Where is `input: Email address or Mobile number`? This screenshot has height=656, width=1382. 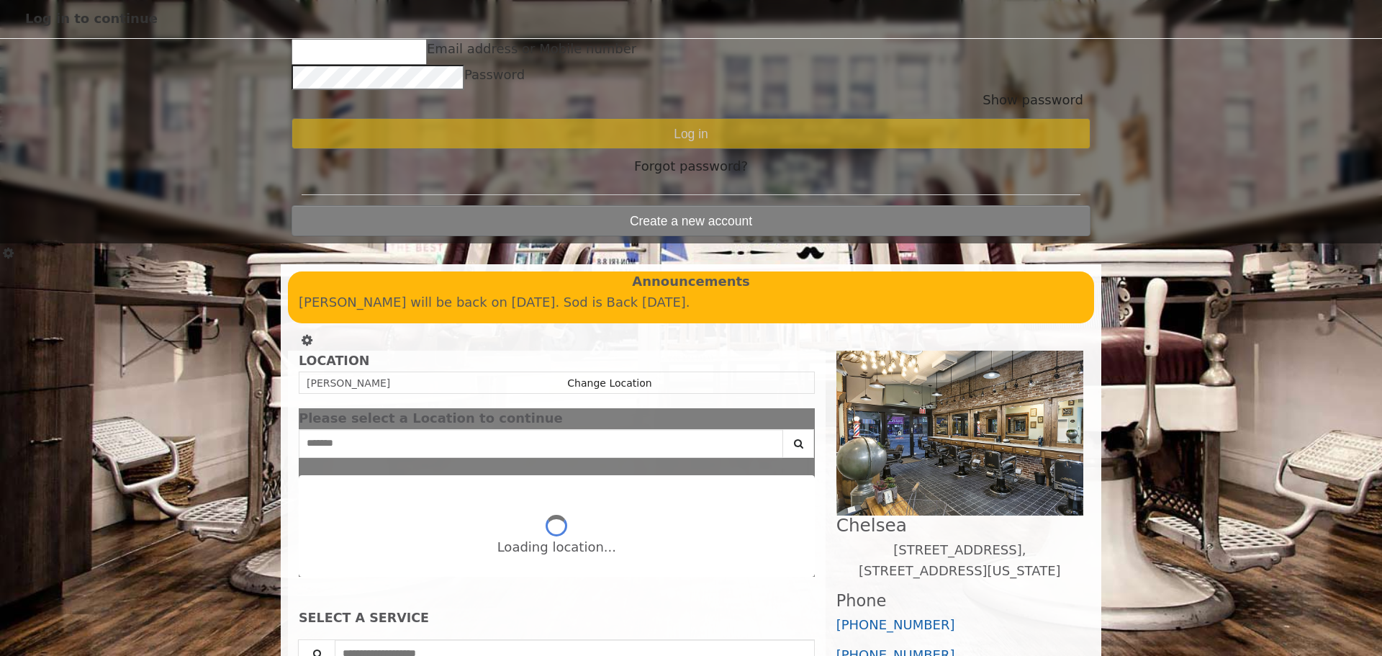
input: Email address or Mobile number is located at coordinates (359, 52).